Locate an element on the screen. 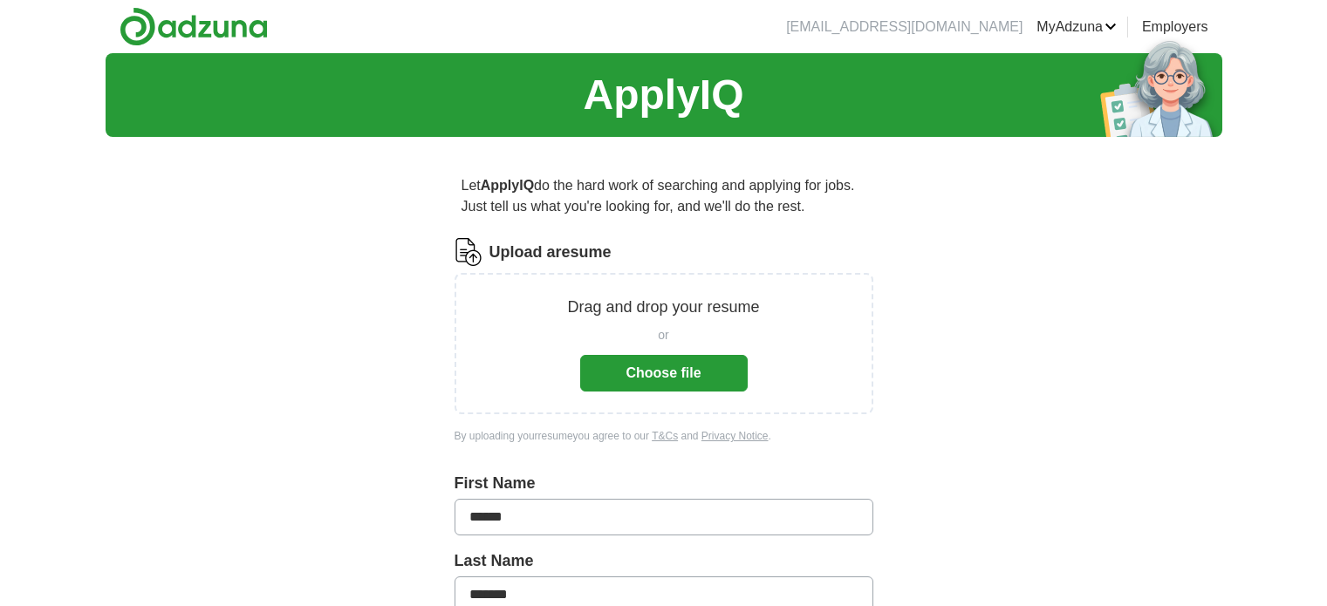  a: Employers is located at coordinates (1175, 27).